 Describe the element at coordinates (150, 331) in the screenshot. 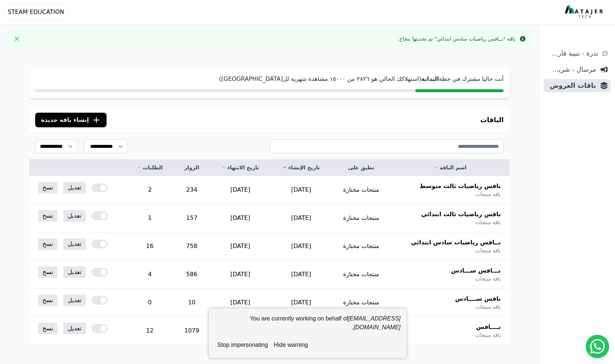

I see `td: 12` at that location.